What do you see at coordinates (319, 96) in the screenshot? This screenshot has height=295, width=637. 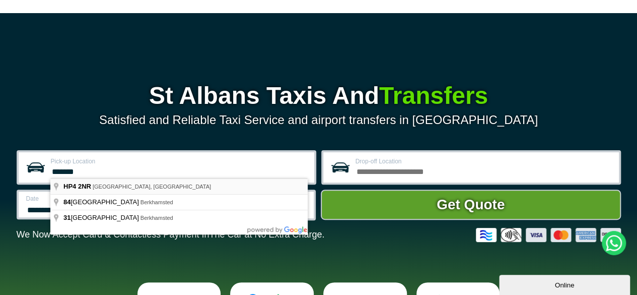 I see `h1: St Albans Taxis And` at bounding box center [319, 96].